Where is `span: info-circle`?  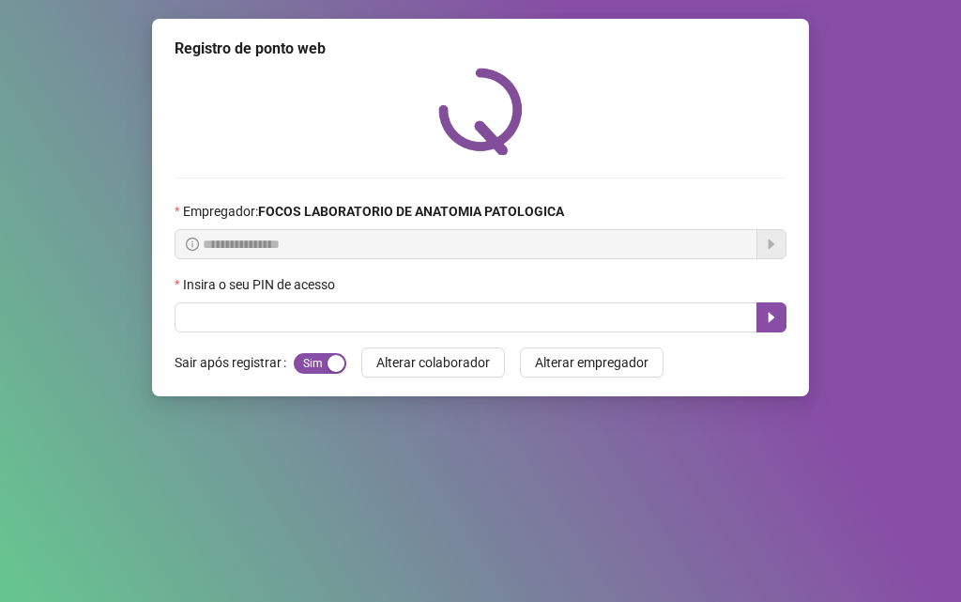 span: info-circle is located at coordinates (192, 244).